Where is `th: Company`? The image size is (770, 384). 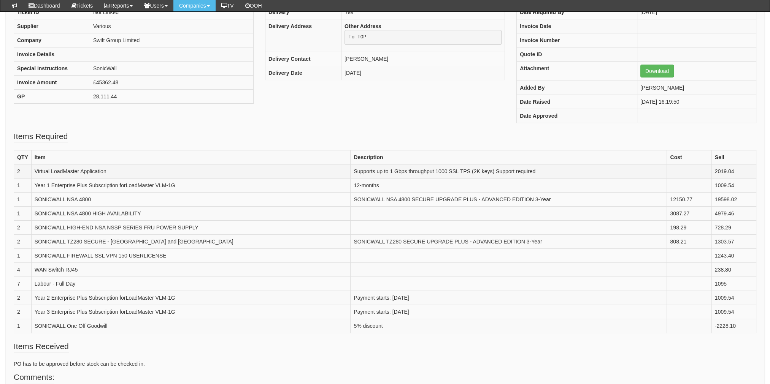 th: Company is located at coordinates (52, 40).